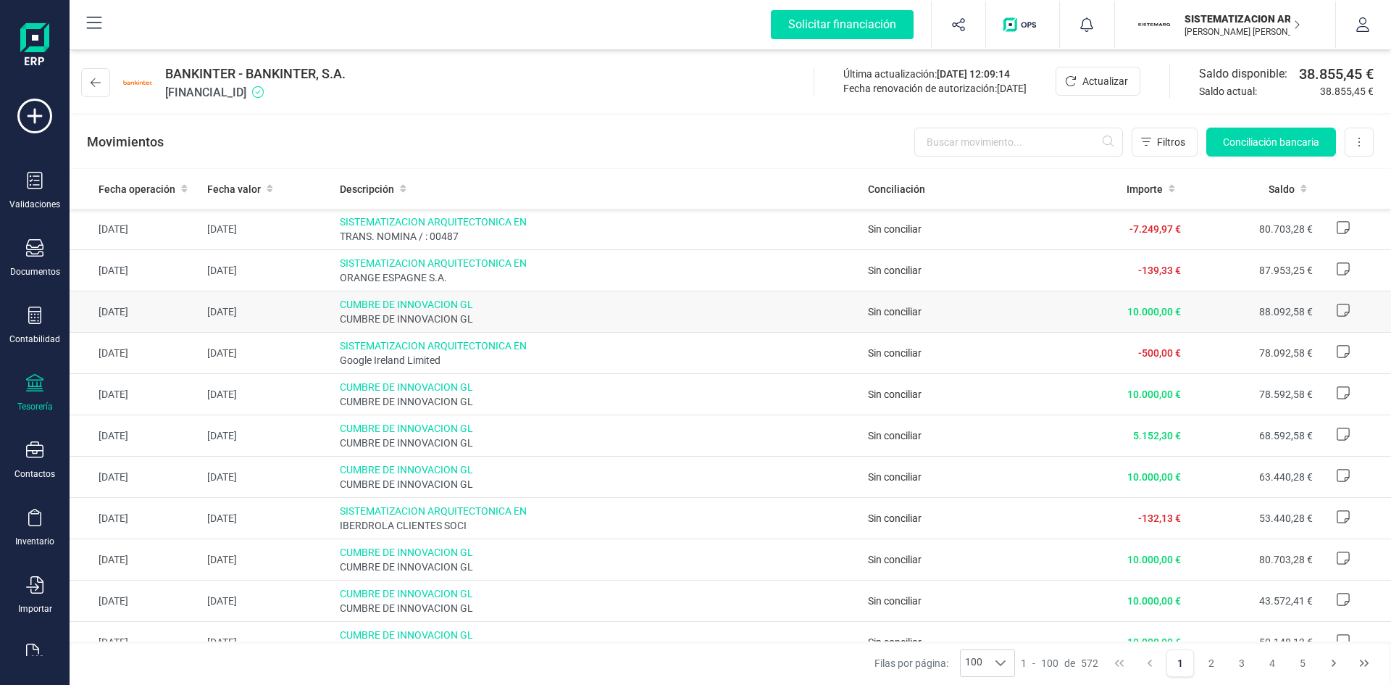  What do you see at coordinates (1160, 353) in the screenshot?
I see `span: -500,00 €` at bounding box center [1160, 353].